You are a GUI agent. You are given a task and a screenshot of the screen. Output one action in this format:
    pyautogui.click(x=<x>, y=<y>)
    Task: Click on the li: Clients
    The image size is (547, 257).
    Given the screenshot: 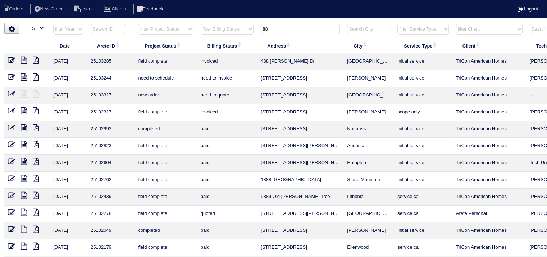 What is the action you would take?
    pyautogui.click(x=115, y=9)
    